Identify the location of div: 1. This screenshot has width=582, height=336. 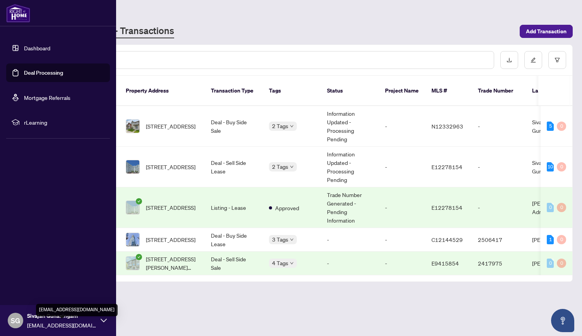
(550, 240).